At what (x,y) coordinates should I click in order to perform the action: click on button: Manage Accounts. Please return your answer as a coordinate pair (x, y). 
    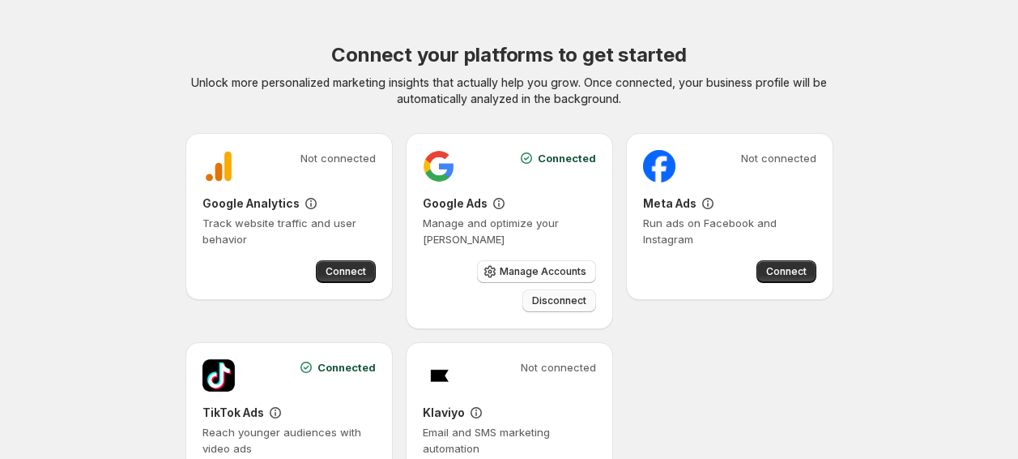
    Looking at the image, I should click on (536, 271).